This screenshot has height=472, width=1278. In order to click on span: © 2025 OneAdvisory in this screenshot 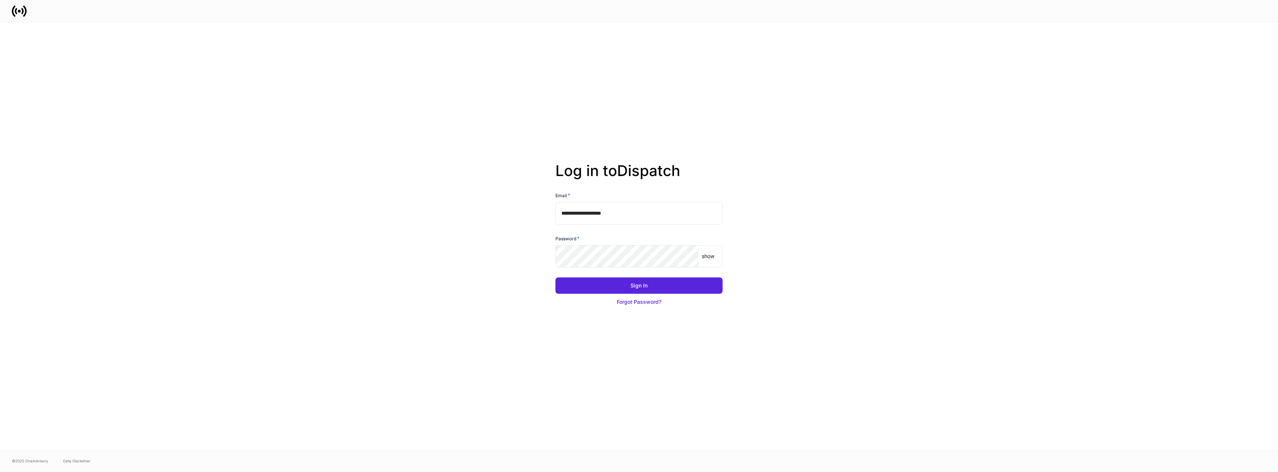, I will do `click(30, 461)`.